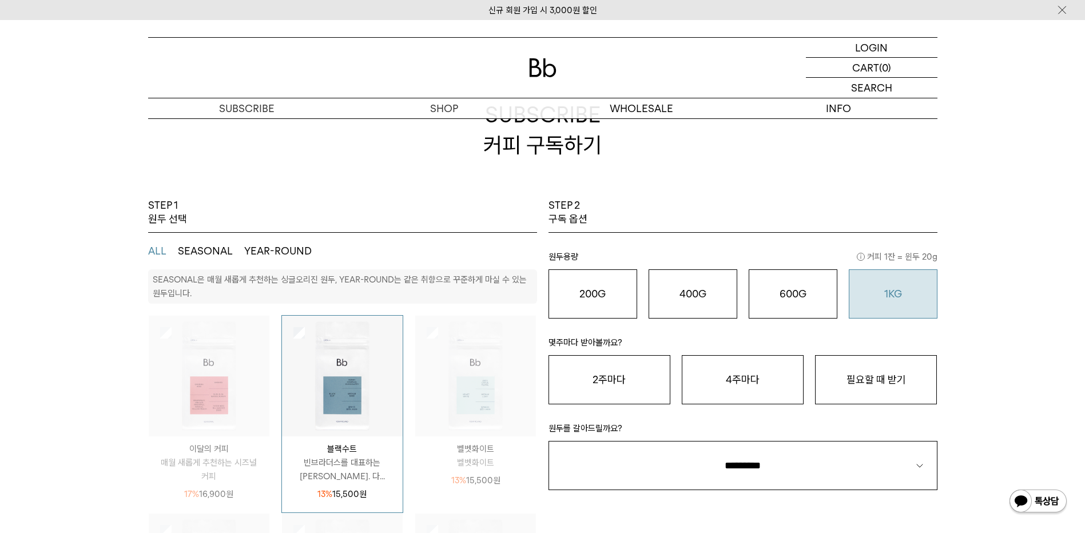  I want to click on p: (0), so click(885, 67).